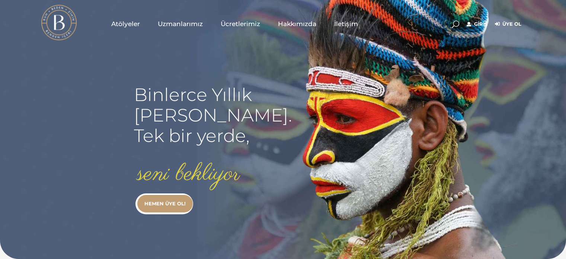 The image size is (566, 259). Describe the element at coordinates (126, 24) in the screenshot. I see `a: Atölyeler` at that location.